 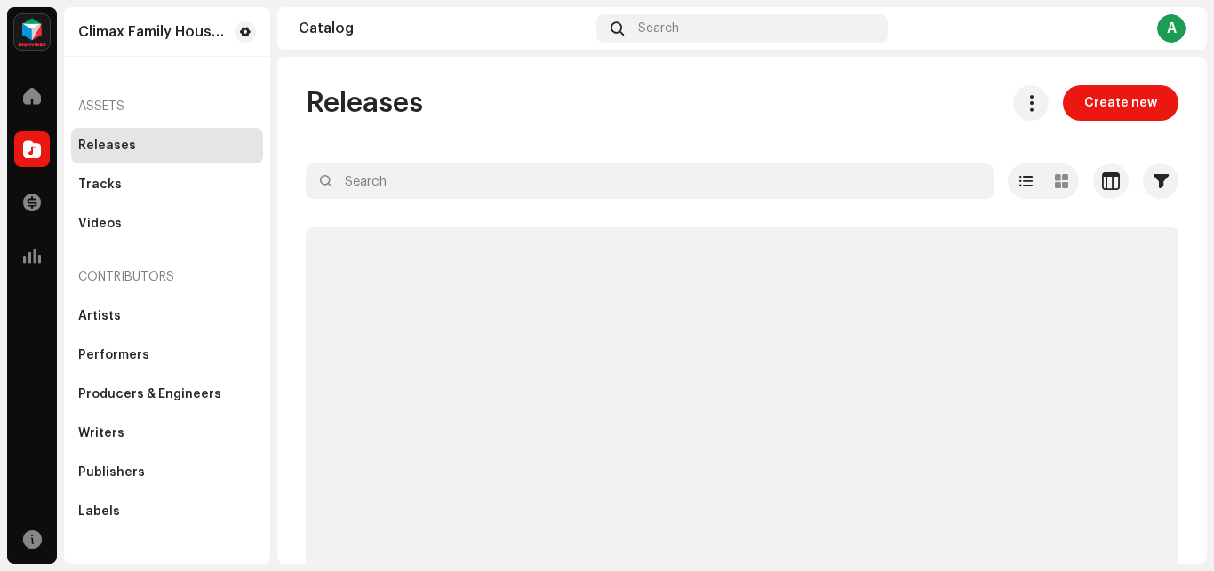 What do you see at coordinates (100, 316) in the screenshot?
I see `div: Artists` at bounding box center [100, 316].